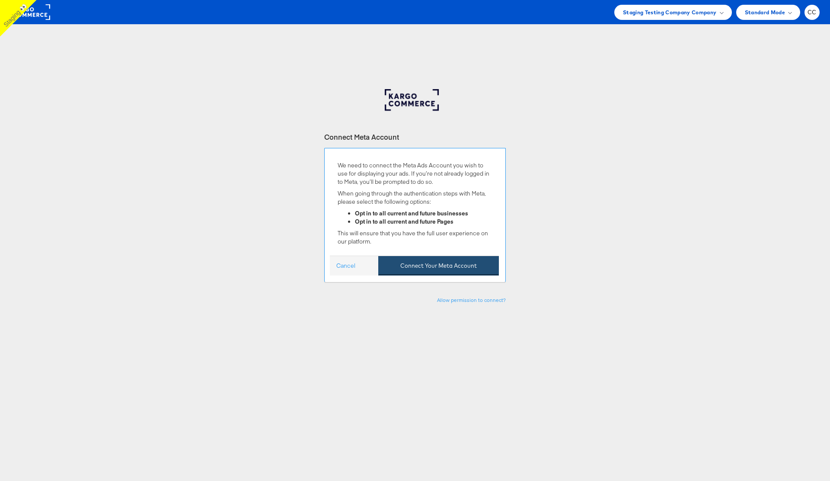 The width and height of the screenshot is (830, 481). Describe the element at coordinates (411, 213) in the screenshot. I see `strong: Opt in to all current and future businesses` at that location.